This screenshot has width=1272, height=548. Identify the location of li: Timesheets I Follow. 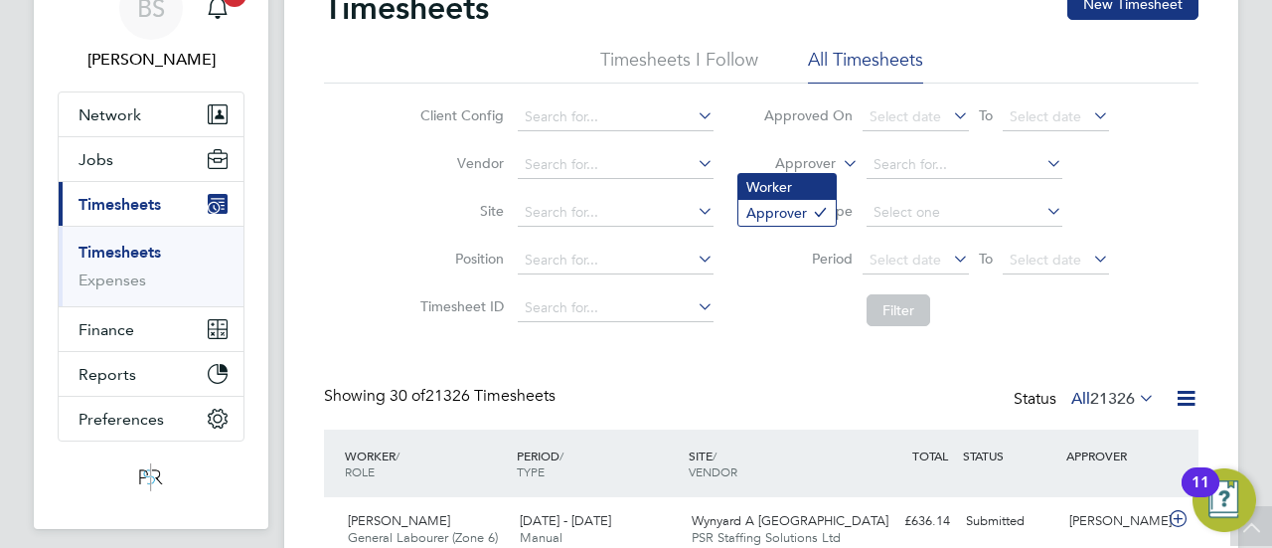
(679, 66).